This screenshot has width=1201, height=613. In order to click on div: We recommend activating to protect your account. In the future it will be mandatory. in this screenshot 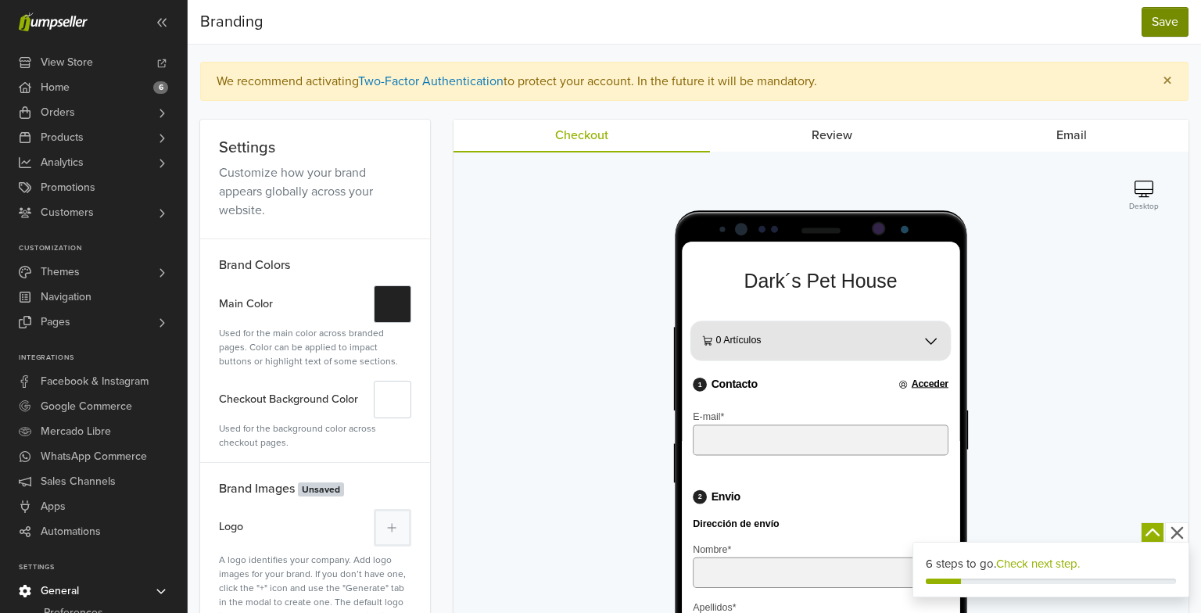, I will do `click(677, 81)`.